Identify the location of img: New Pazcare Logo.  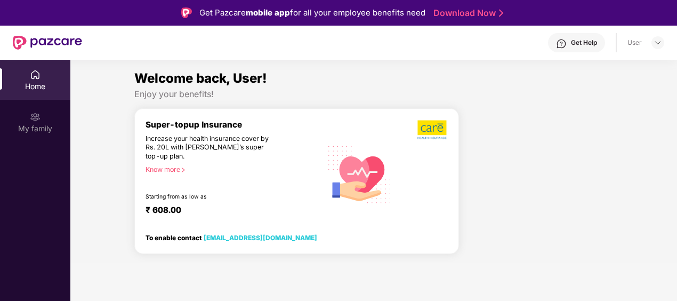
(47, 43).